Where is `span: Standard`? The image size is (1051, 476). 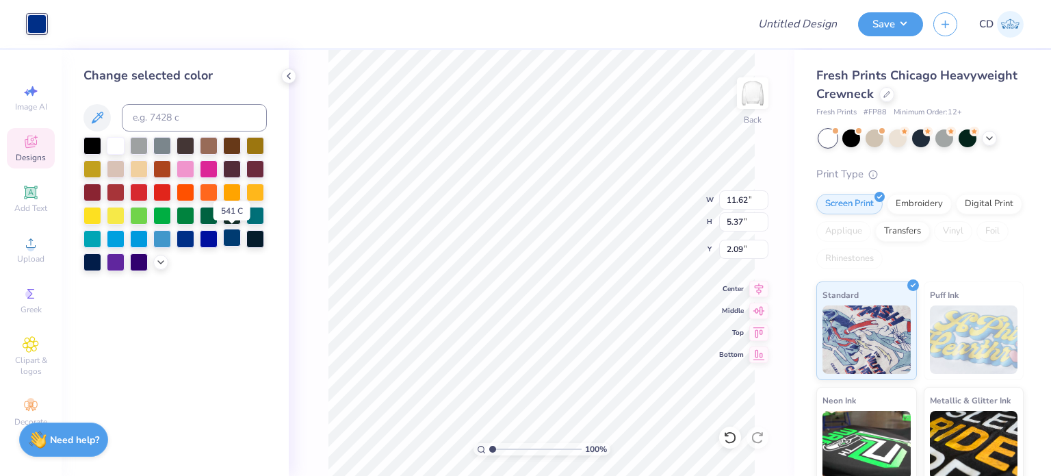
span: Standard is located at coordinates (840, 294).